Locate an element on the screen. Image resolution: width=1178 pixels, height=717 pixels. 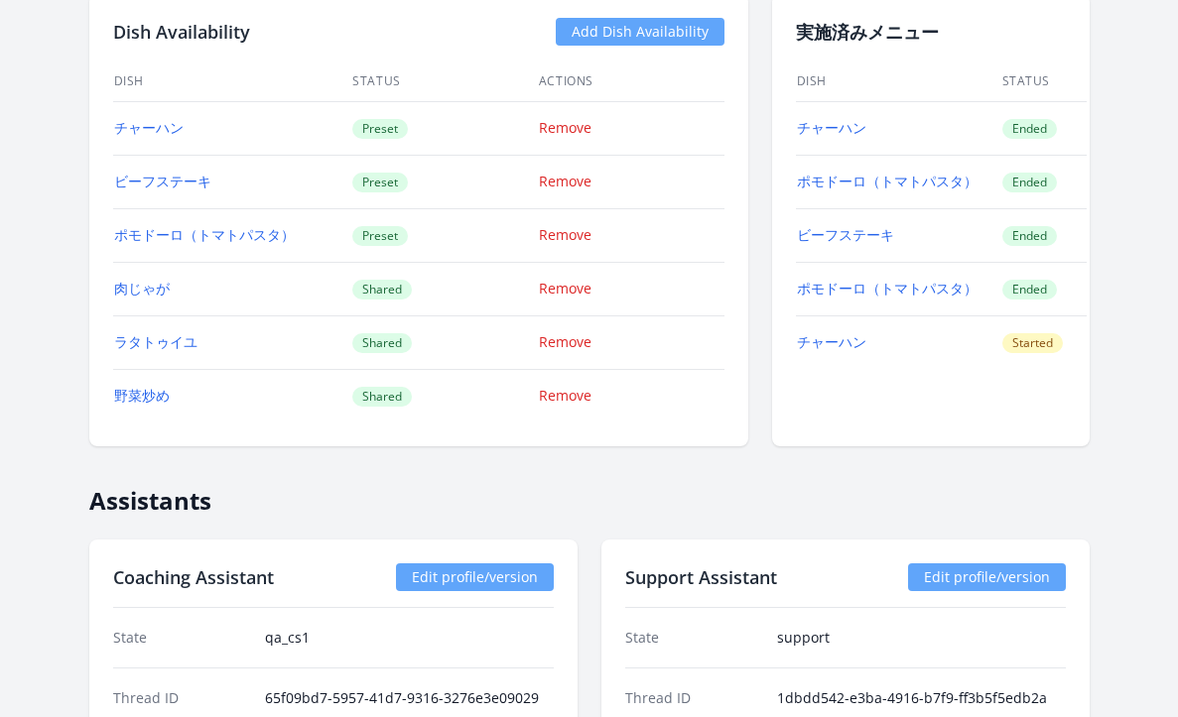
h2: Dish Availability is located at coordinates (182, 32).